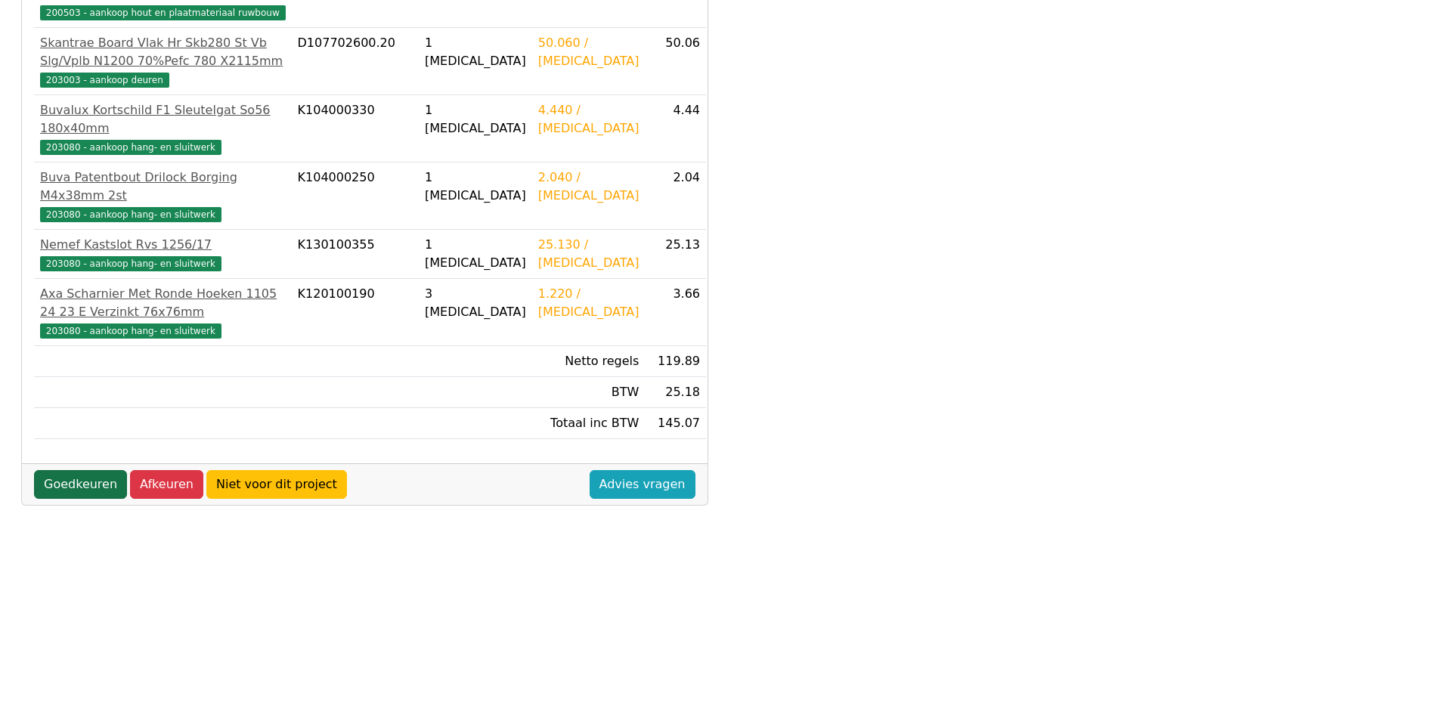 This screenshot has width=1434, height=721. I want to click on td: 2.04, so click(675, 196).